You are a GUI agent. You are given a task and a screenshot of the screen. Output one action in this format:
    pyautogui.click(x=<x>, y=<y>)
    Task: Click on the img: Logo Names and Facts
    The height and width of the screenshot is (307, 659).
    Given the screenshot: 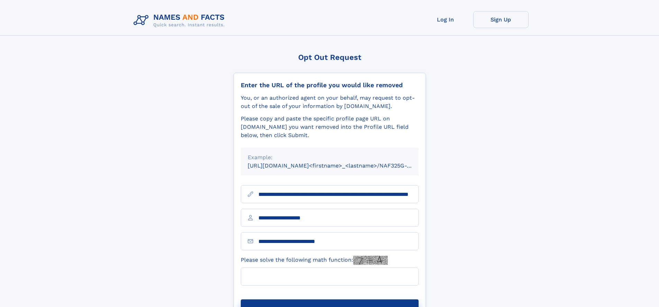 What is the action you would take?
    pyautogui.click(x=180, y=20)
    